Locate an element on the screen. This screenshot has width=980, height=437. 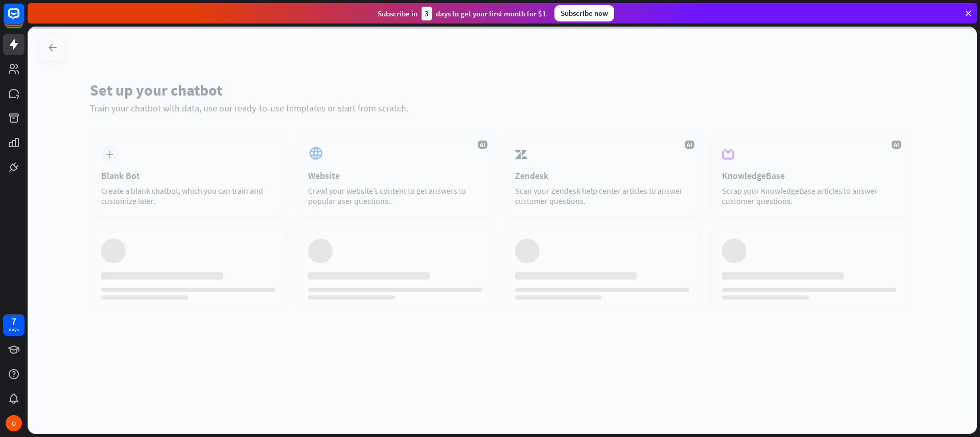
div: Subscribe in days to get your first month for $1 is located at coordinates (462, 13).